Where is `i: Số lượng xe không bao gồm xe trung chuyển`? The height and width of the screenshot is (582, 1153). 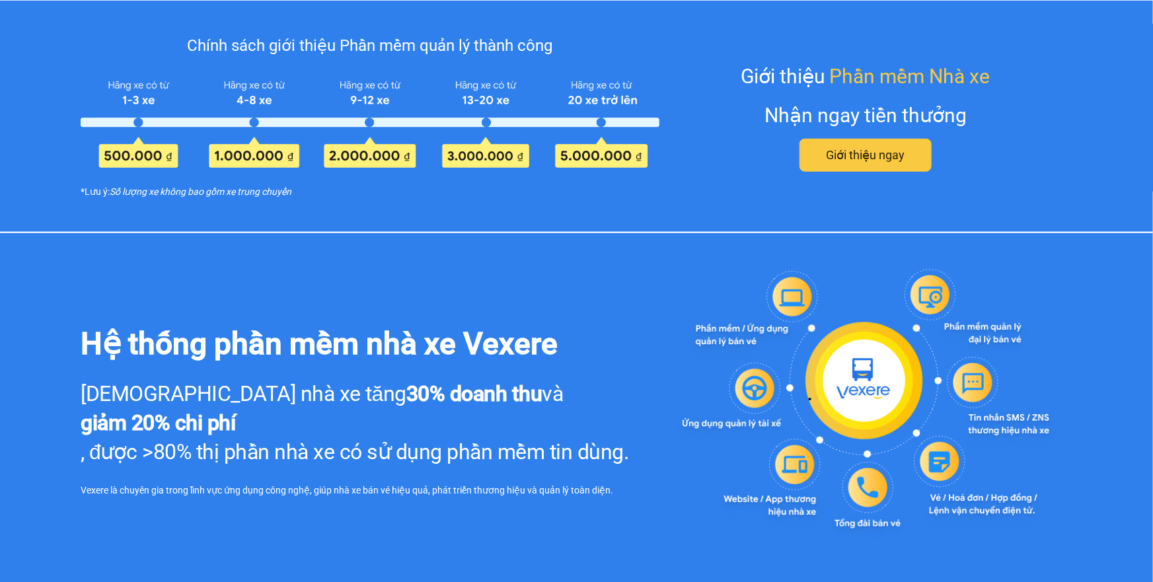 i: Số lượng xe không bao gồm xe trung chuyển is located at coordinates (200, 192).